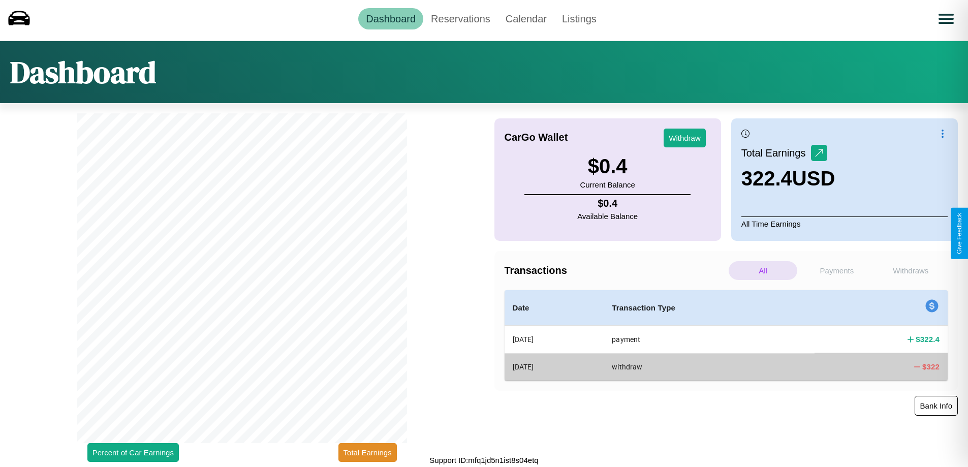 Image resolution: width=968 pixels, height=467 pixels. I want to click on div: Give Feedback, so click(959, 233).